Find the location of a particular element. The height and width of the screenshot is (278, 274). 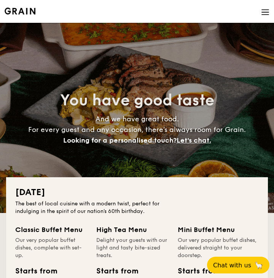

span: Let's chat. is located at coordinates (194, 141).